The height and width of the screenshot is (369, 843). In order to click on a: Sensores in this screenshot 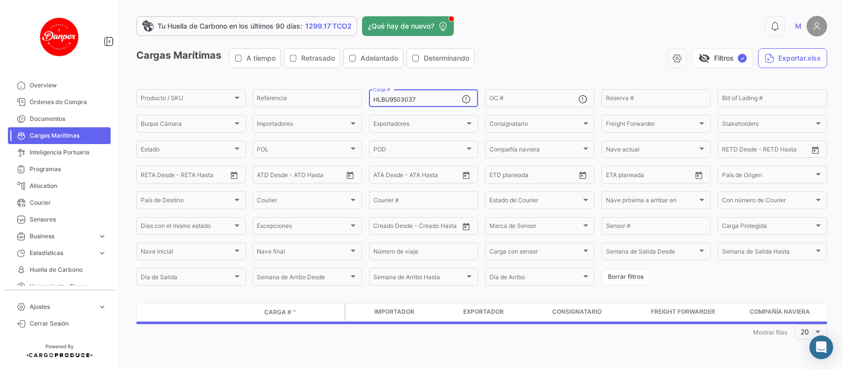, I will do `click(59, 220)`.